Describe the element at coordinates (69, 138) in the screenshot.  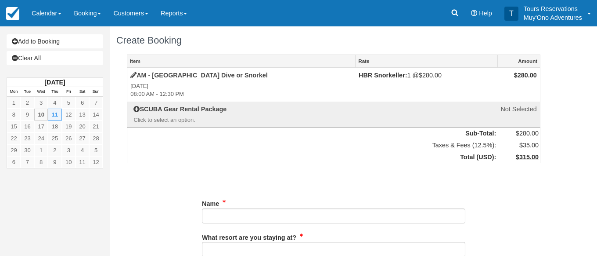
I see `a: 26` at that location.